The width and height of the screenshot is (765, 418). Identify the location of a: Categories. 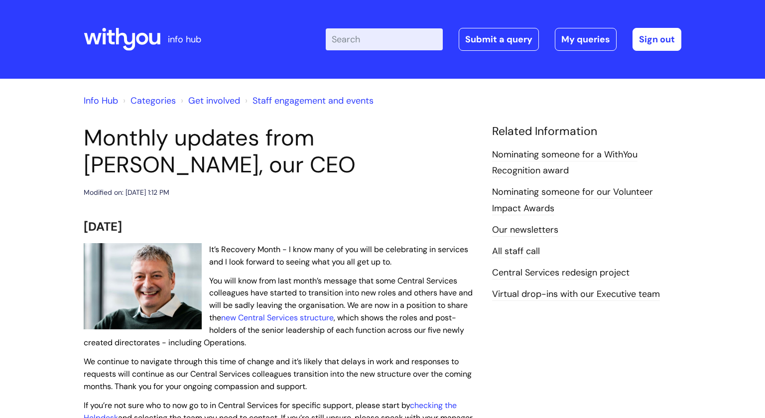
(153, 101).